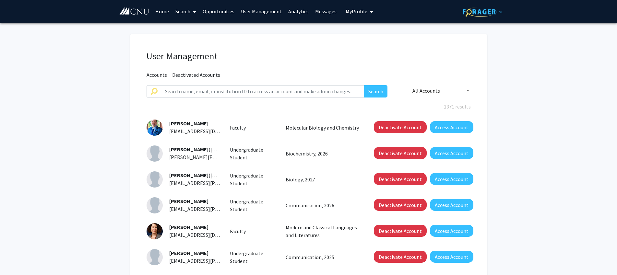  Describe the element at coordinates (322, 128) in the screenshot. I see `p: Molecular Biology and Chemistry` at that location.